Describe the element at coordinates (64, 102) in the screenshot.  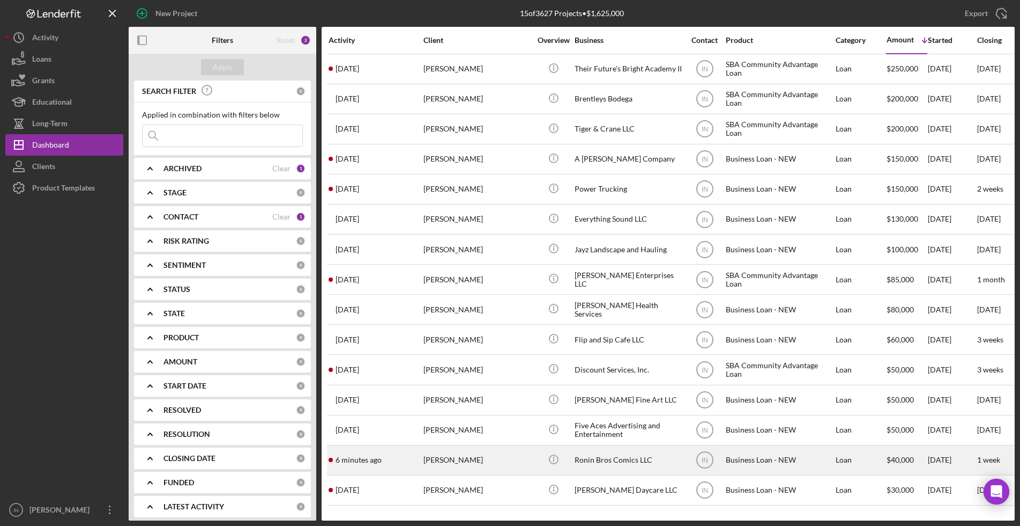
I see `a: Educational` at that location.